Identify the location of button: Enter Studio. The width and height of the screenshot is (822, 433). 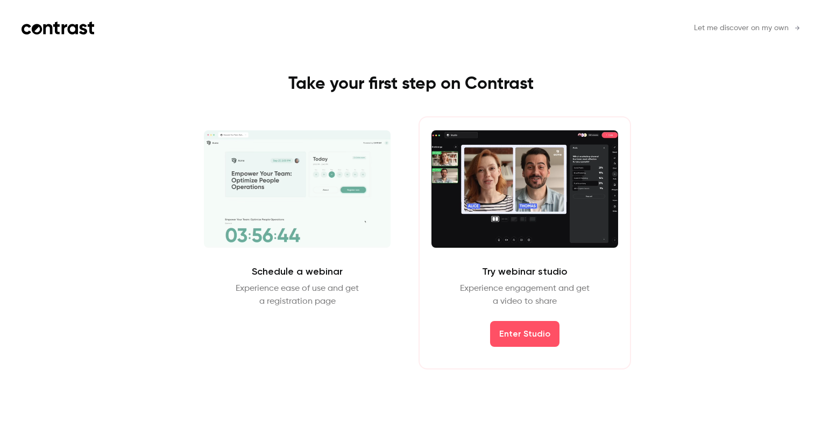
(525, 334).